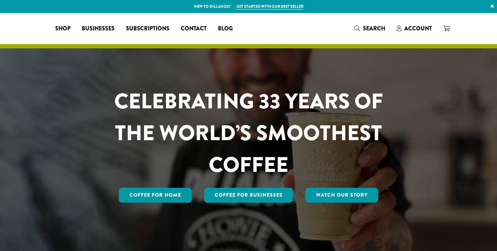  What do you see at coordinates (369, 28) in the screenshot?
I see `a: Search` at bounding box center [369, 28].